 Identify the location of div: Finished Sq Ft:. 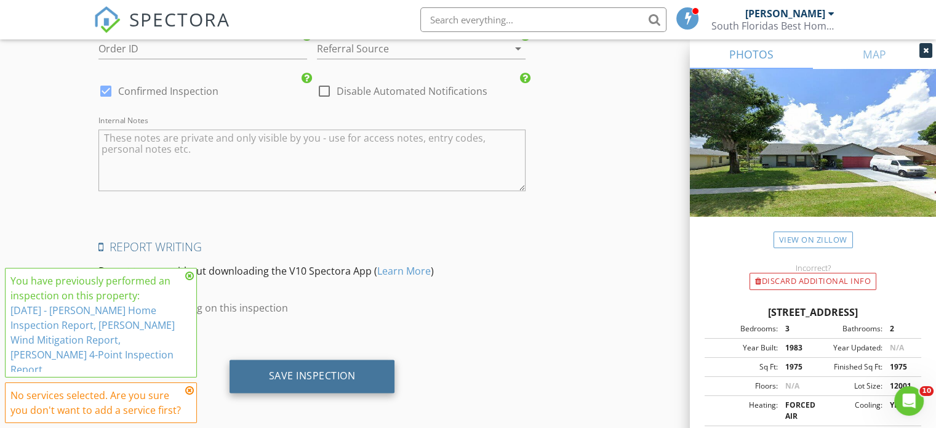
(847, 367).